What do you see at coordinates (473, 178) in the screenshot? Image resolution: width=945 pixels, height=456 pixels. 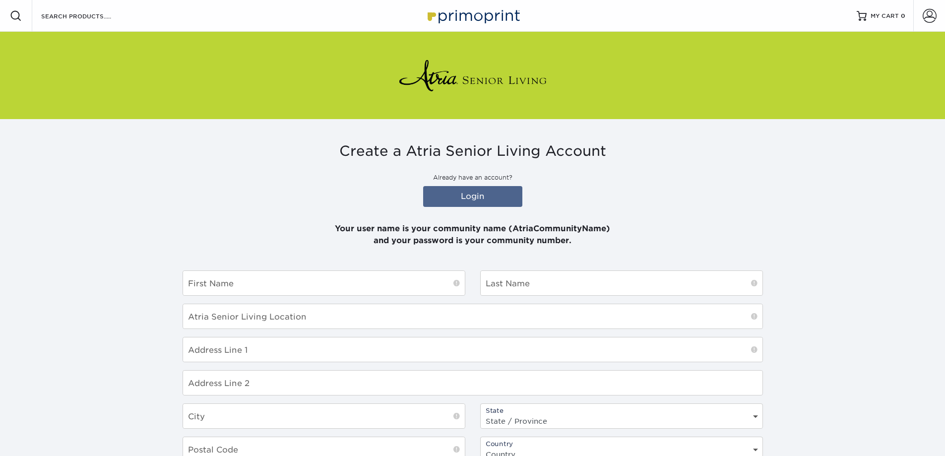 I see `p: Already have an account?` at bounding box center [473, 178].